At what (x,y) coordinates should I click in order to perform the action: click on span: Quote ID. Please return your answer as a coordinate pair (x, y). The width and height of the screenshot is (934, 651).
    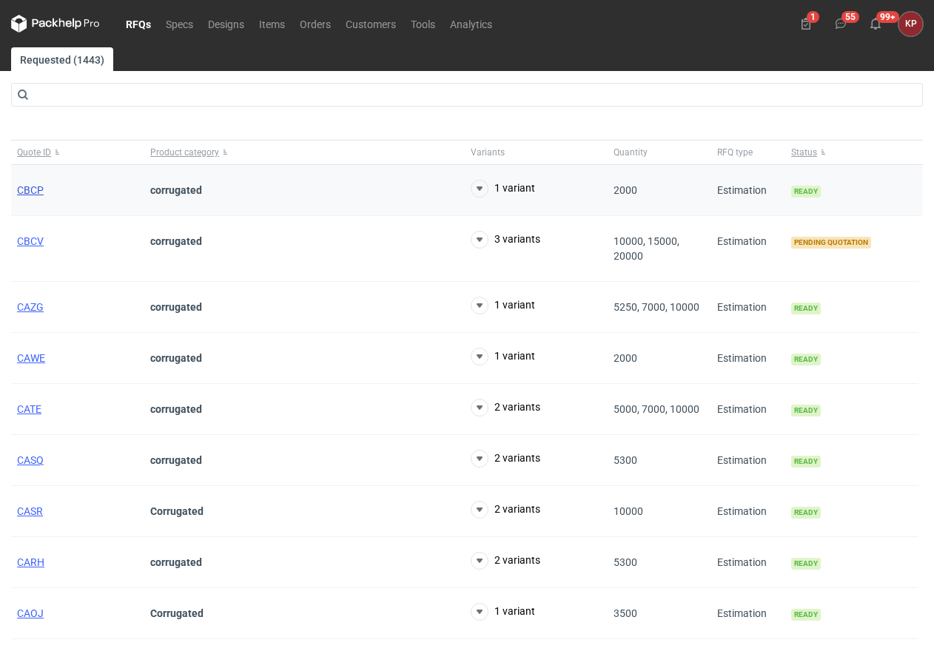
    Looking at the image, I should click on (34, 152).